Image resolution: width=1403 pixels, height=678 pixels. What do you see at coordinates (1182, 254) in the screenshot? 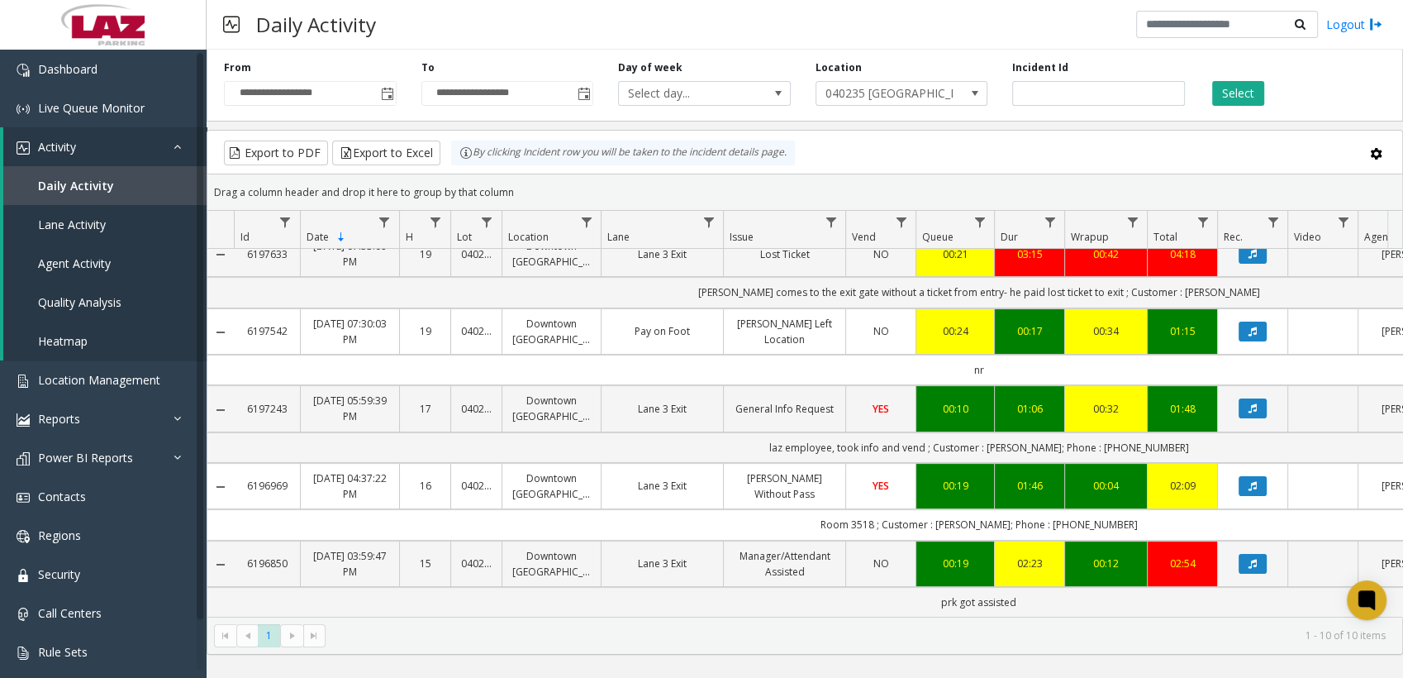
I see `div: 04:18` at bounding box center [1182, 254].